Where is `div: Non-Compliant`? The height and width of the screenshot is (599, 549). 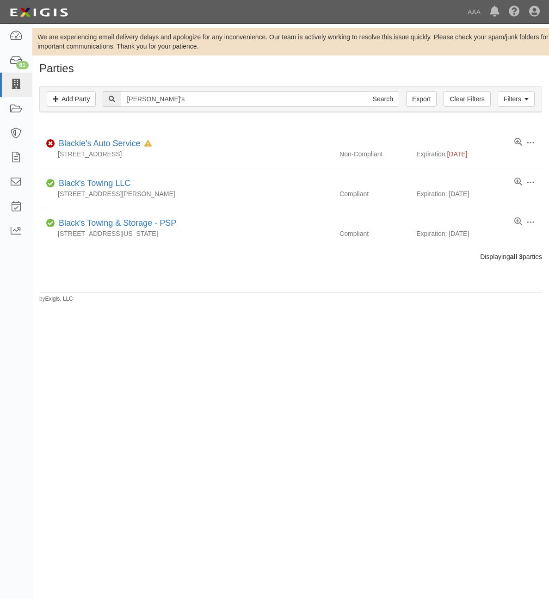 div: Non-Compliant is located at coordinates (374, 154).